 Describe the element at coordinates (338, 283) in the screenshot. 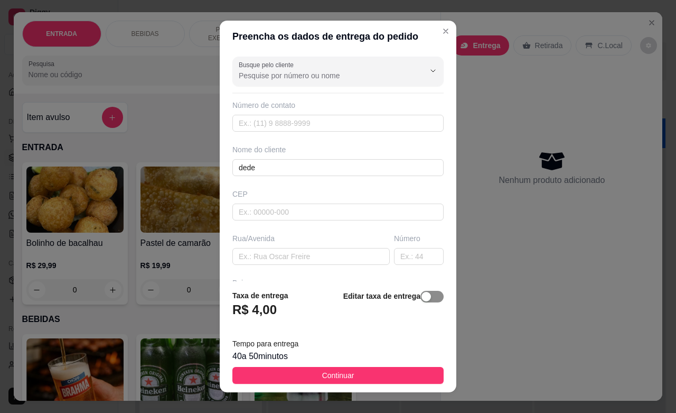

I see `div: Bairro` at that location.